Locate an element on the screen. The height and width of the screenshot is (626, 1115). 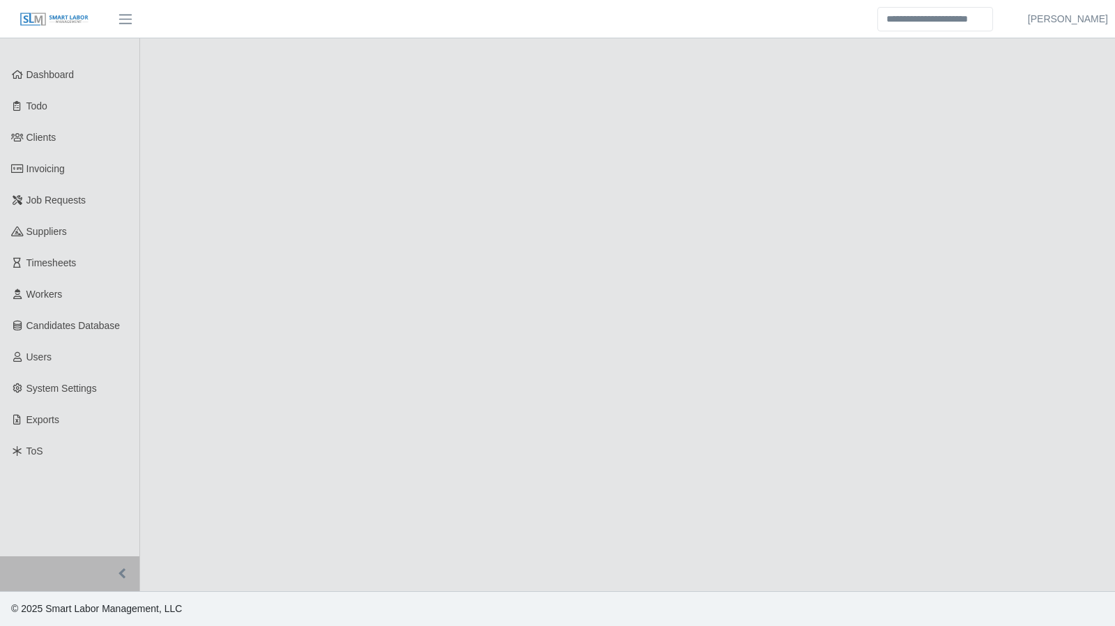
span: Job Requests is located at coordinates (56, 200).